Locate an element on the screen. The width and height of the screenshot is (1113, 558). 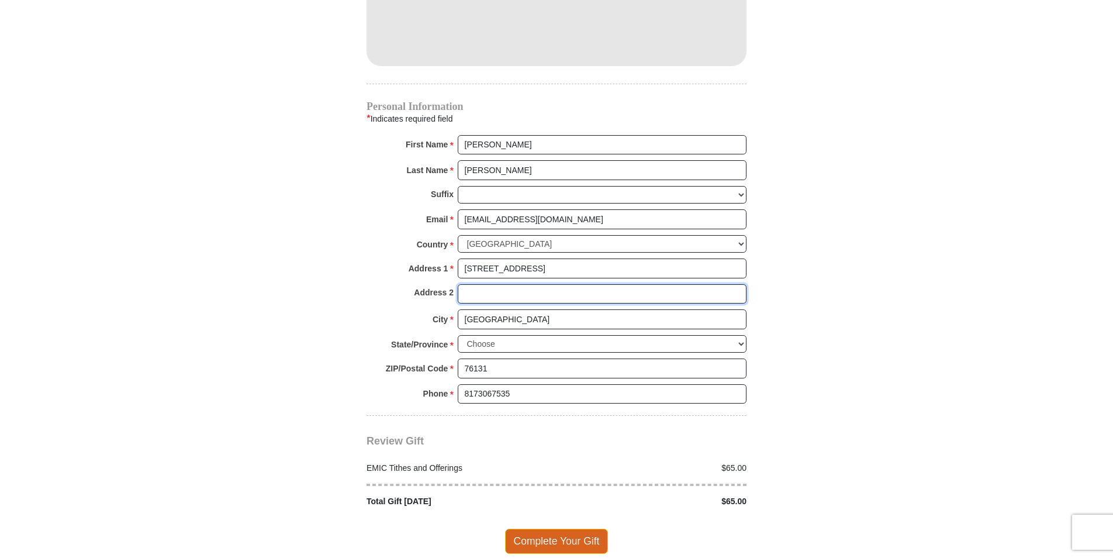
div: Indicates required field is located at coordinates (556, 119).